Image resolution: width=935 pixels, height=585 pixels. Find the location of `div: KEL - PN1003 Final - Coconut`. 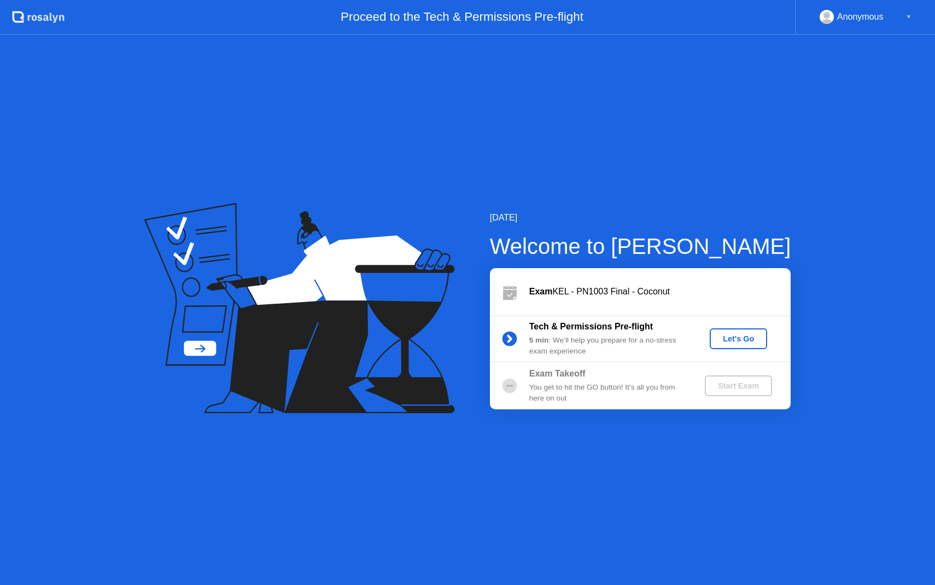

div: KEL - PN1003 Final - Coconut is located at coordinates (660, 292).